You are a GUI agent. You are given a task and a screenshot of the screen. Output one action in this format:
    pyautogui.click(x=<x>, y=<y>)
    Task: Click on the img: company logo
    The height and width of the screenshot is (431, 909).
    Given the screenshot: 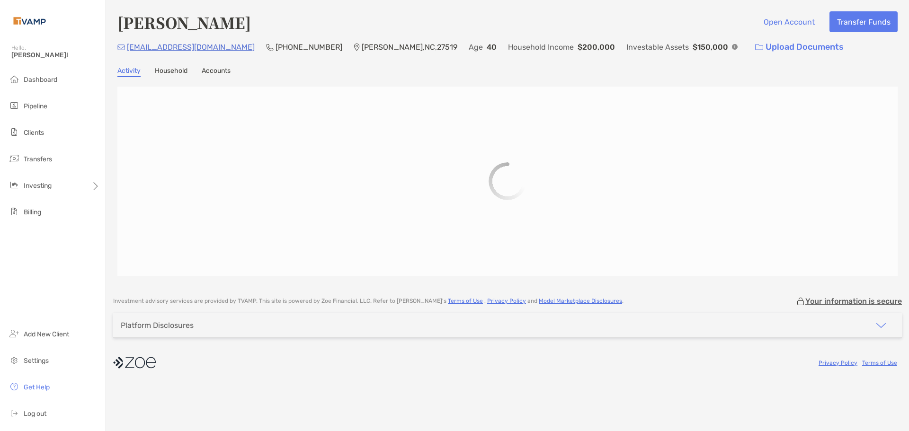 What is the action you would take?
    pyautogui.click(x=134, y=363)
    